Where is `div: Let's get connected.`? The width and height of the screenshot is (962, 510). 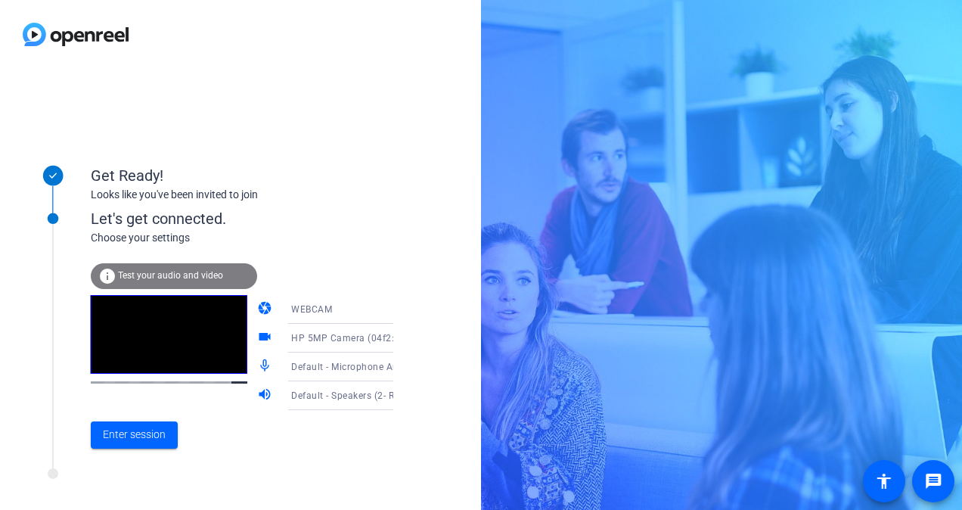
div: Let's get connected. is located at coordinates (257, 219).